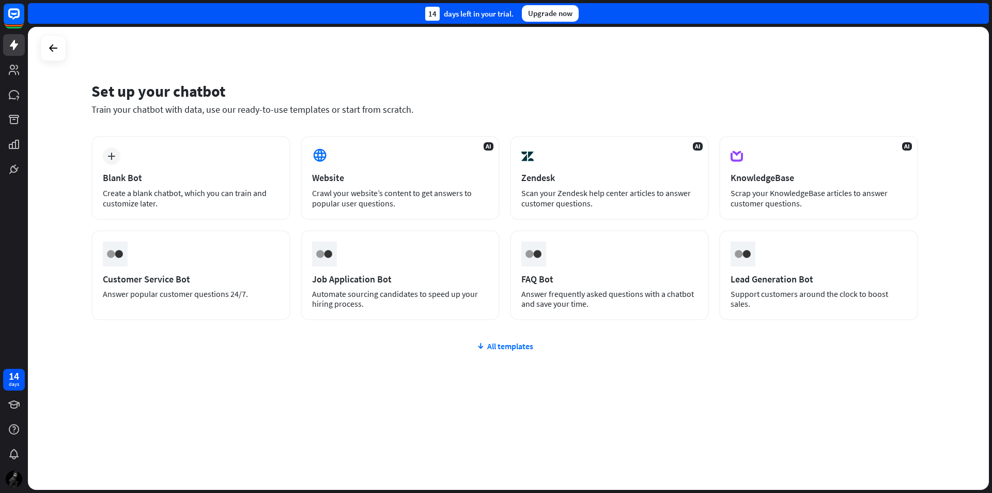 The height and width of the screenshot is (493, 992). What do you see at coordinates (550, 13) in the screenshot?
I see `div: Upgrade now` at bounding box center [550, 13].